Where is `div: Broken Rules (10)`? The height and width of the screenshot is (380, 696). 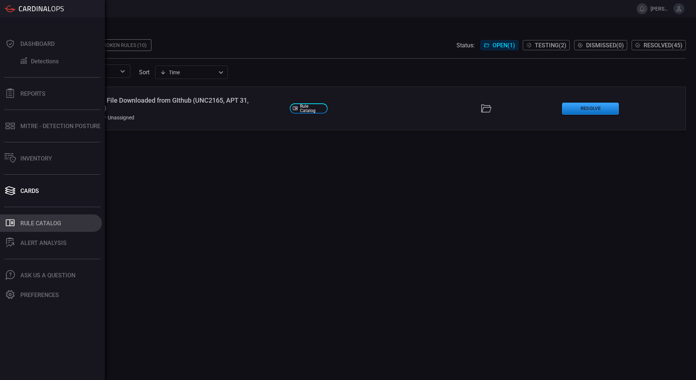
div: Broken Rules (10) is located at coordinates (123, 45).